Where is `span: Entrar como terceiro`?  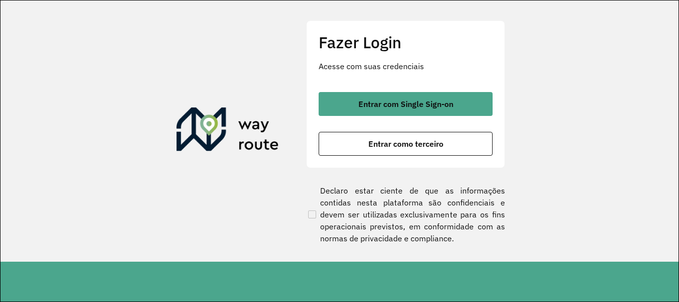
span: Entrar como terceiro is located at coordinates (406, 144).